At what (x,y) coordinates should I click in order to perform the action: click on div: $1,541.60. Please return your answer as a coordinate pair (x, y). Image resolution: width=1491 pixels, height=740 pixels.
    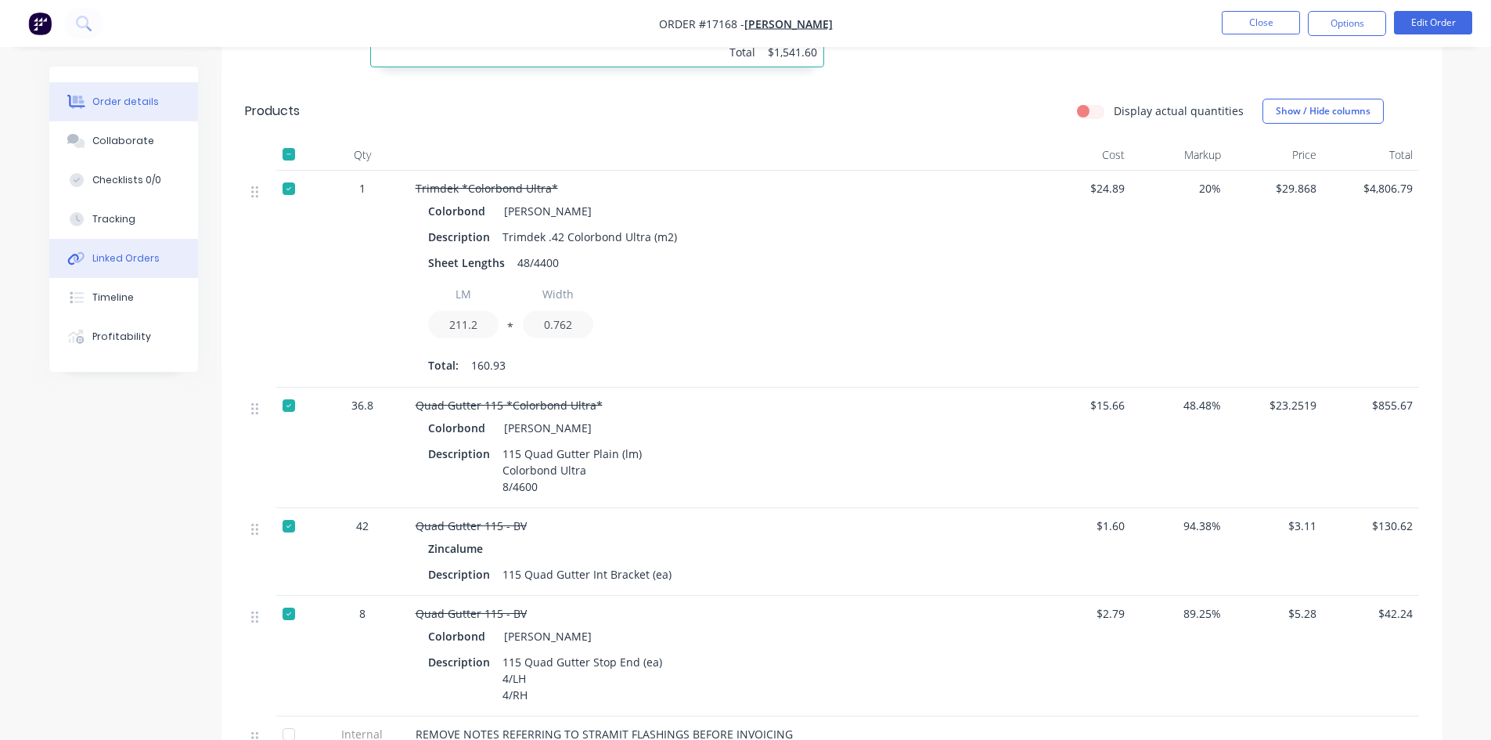
    Looking at the image, I should click on (792, 52).